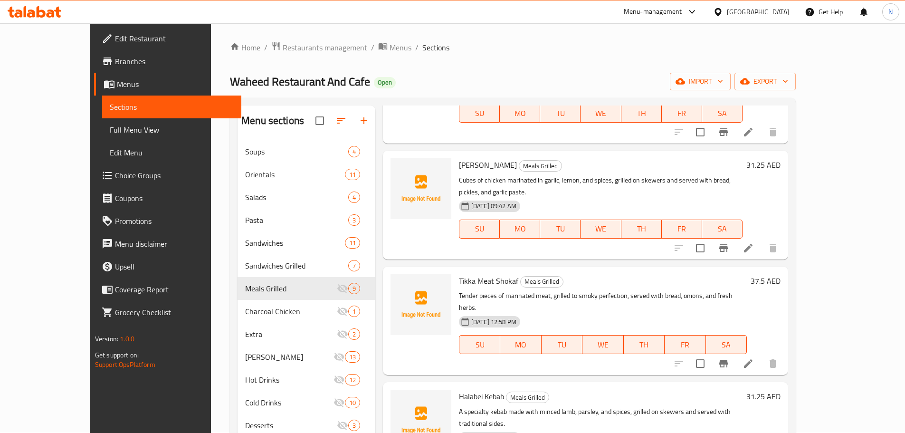 This screenshot has height=433, width=905. I want to click on div: Hot Drinks, so click(289, 380).